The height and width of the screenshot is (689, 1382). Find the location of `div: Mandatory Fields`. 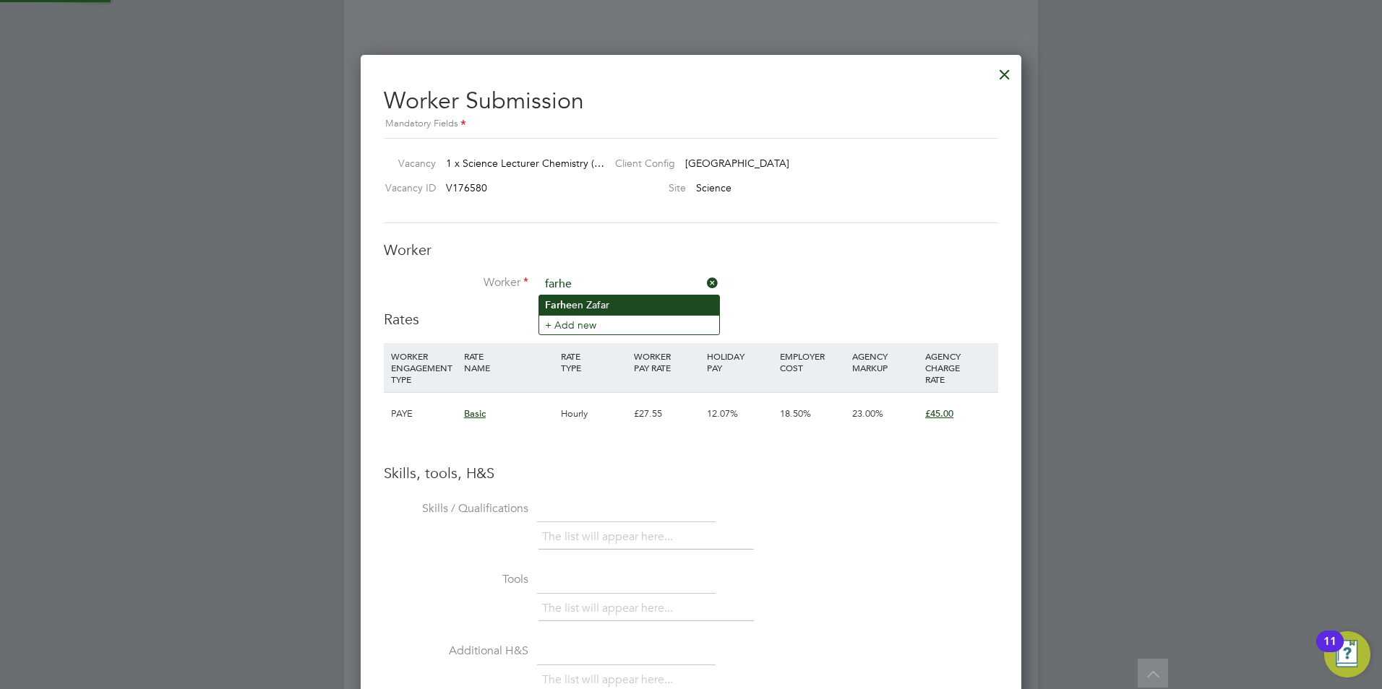

div: Mandatory Fields is located at coordinates (691, 124).